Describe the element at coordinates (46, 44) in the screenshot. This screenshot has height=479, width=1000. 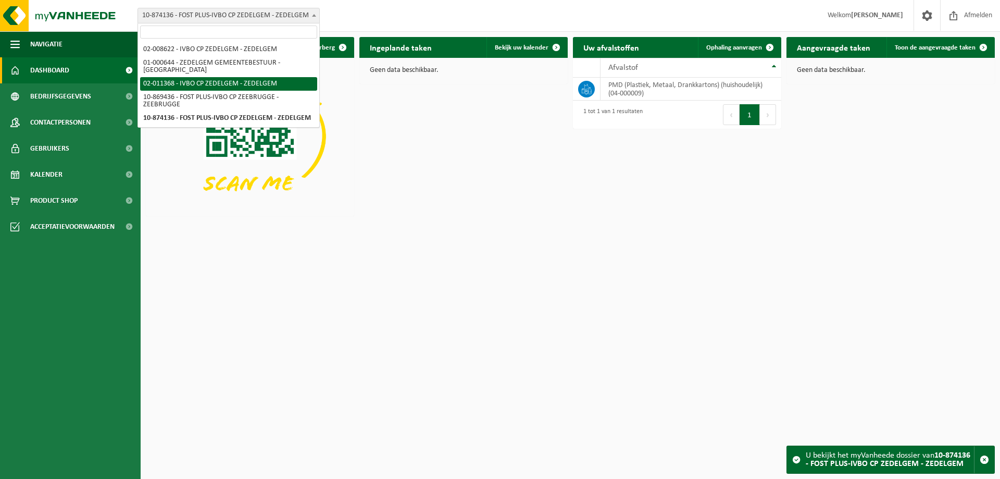
I see `span: Navigatie` at that location.